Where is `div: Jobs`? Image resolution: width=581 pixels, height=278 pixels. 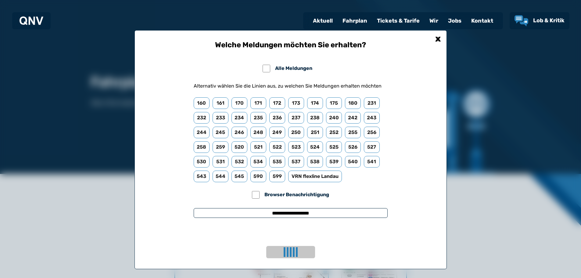 div: Jobs is located at coordinates (455, 21).